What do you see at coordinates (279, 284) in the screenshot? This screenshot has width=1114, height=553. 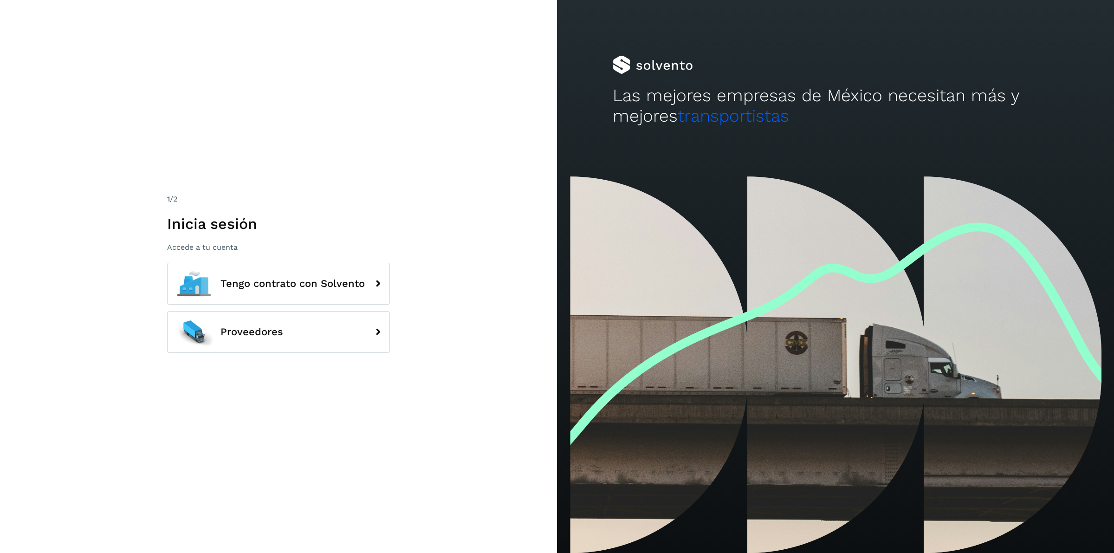 I see `button: Tengo contrato con Solvento` at bounding box center [279, 284].